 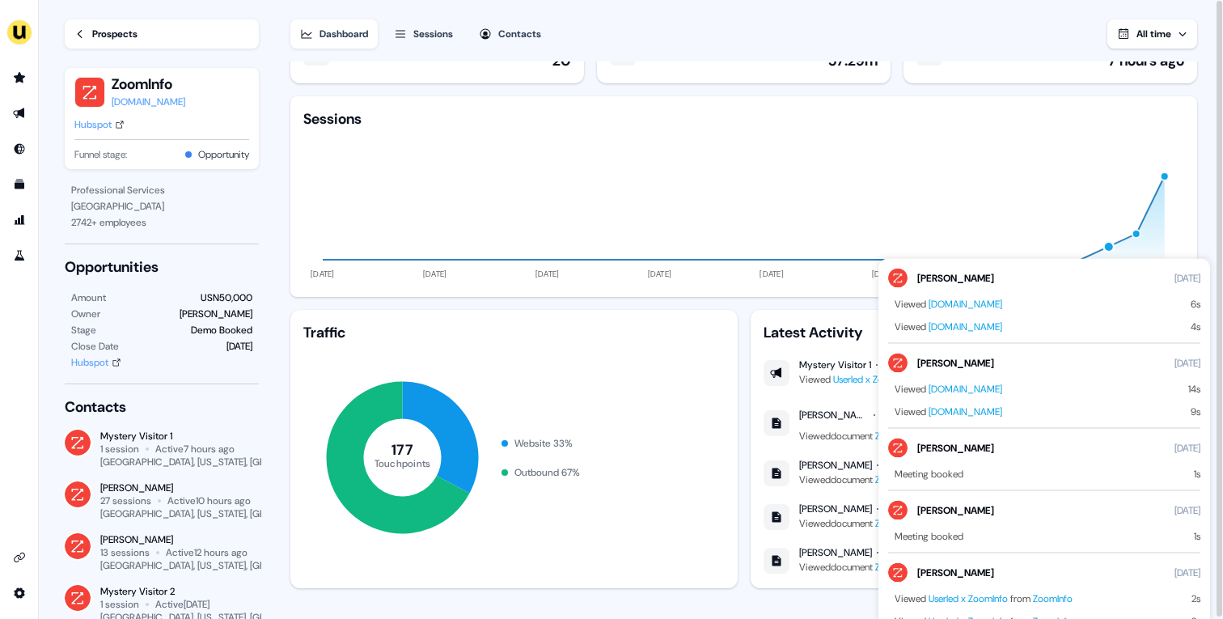 I want to click on div: 6s, so click(x=1195, y=304).